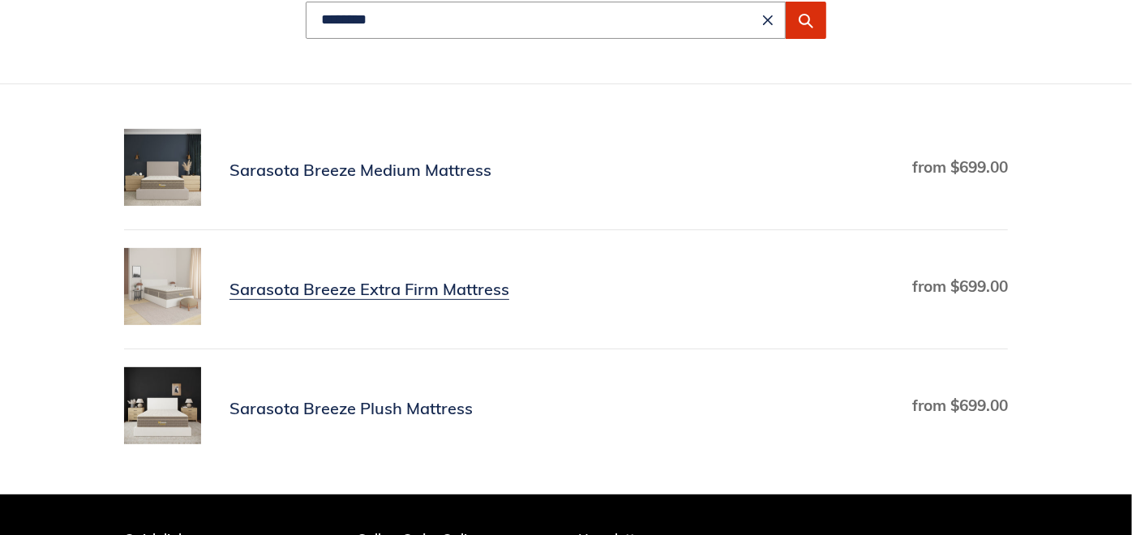  I want to click on button: Clear search term, so click(768, 20).